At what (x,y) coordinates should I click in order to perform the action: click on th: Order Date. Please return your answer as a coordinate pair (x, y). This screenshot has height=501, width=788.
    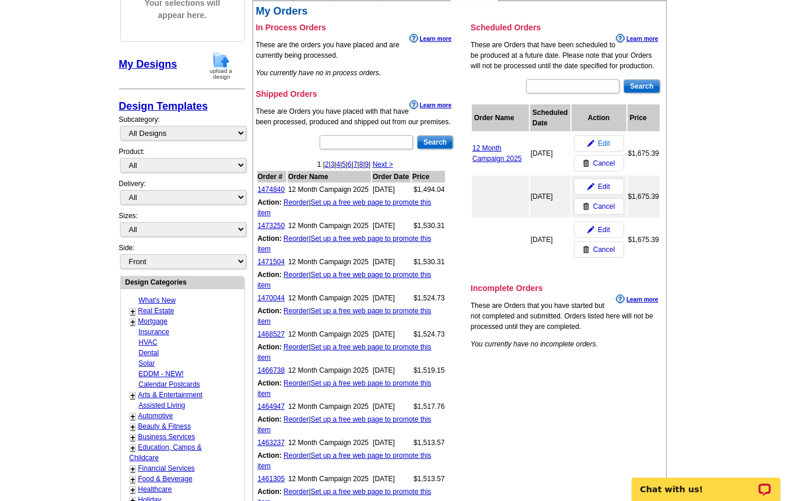
    Looking at the image, I should click on (391, 177).